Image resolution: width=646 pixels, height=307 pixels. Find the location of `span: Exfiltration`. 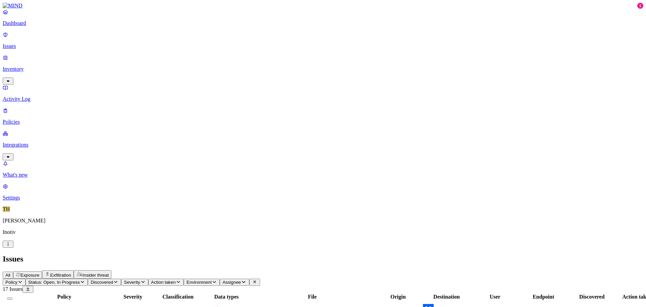

span: Exfiltration is located at coordinates (61, 275).